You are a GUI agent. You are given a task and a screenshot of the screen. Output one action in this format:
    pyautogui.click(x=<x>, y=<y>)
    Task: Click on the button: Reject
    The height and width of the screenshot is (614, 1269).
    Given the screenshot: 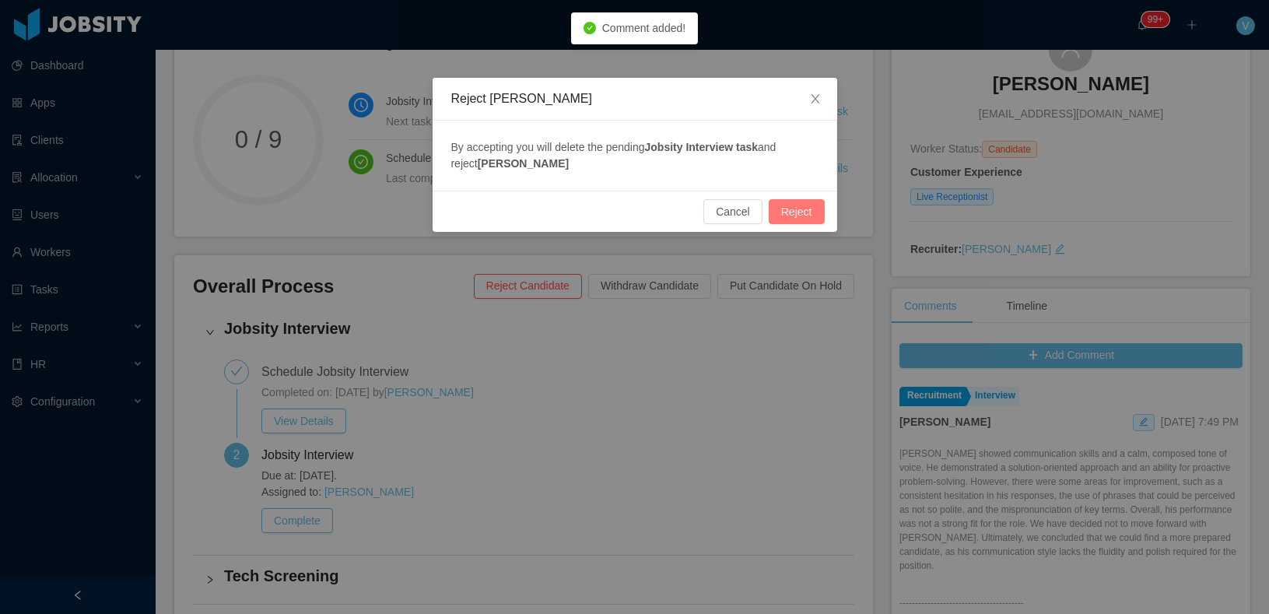 What is the action you would take?
    pyautogui.click(x=797, y=212)
    